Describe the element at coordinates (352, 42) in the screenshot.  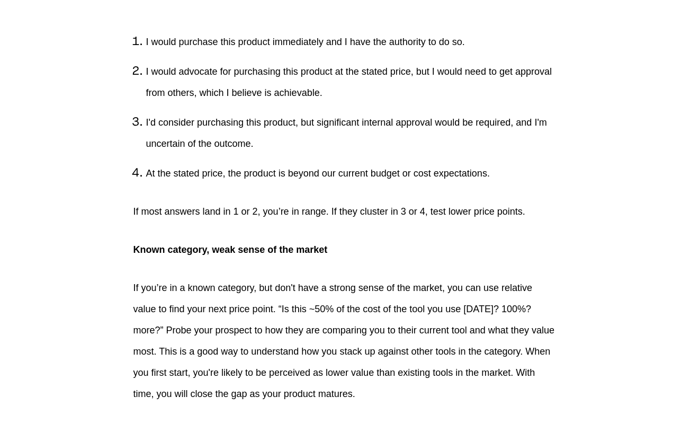
I see `p: I would purchase this product immediately and I have the authority to do so.` at that location.